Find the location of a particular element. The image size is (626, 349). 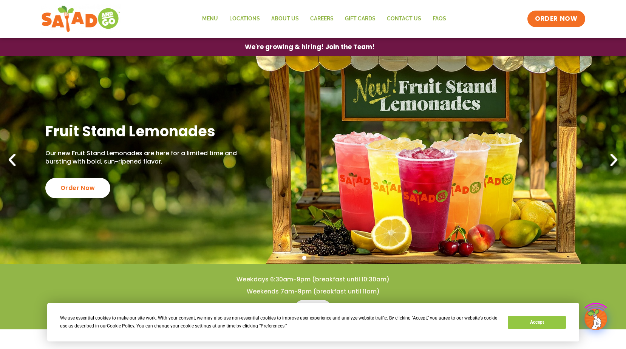

button: Accept is located at coordinates (537, 322).